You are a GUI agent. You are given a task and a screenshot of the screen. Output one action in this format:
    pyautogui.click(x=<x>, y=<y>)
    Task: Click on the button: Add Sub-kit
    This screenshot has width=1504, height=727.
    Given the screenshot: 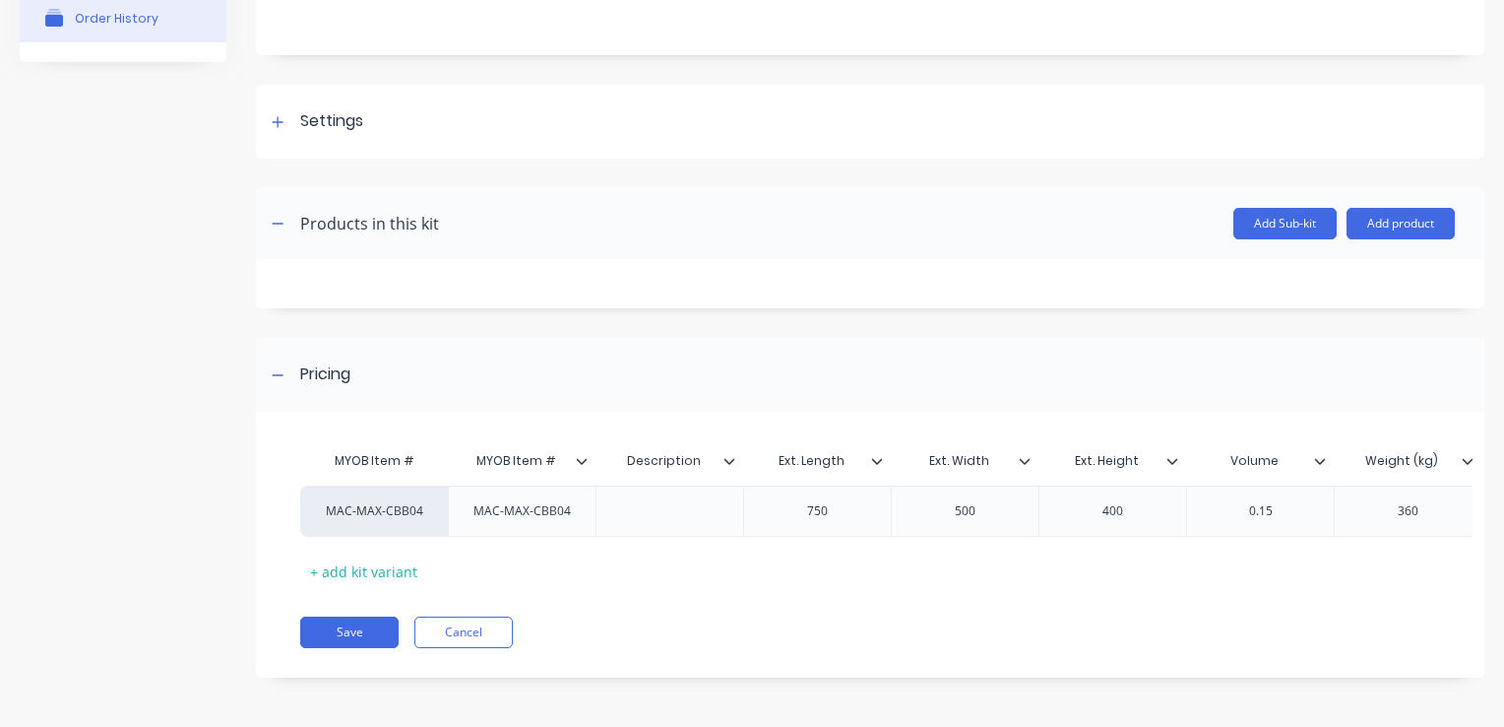 What is the action you would take?
    pyautogui.click(x=1285, y=223)
    